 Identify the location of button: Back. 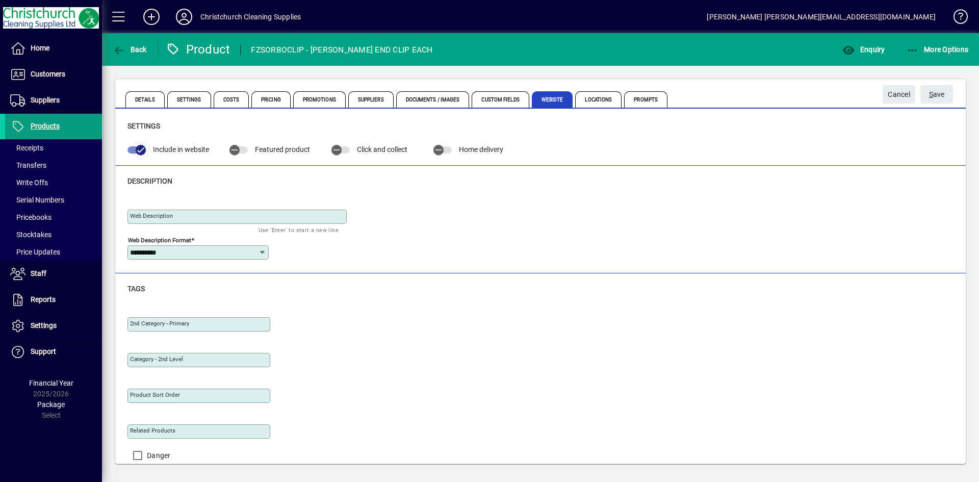
(130, 49).